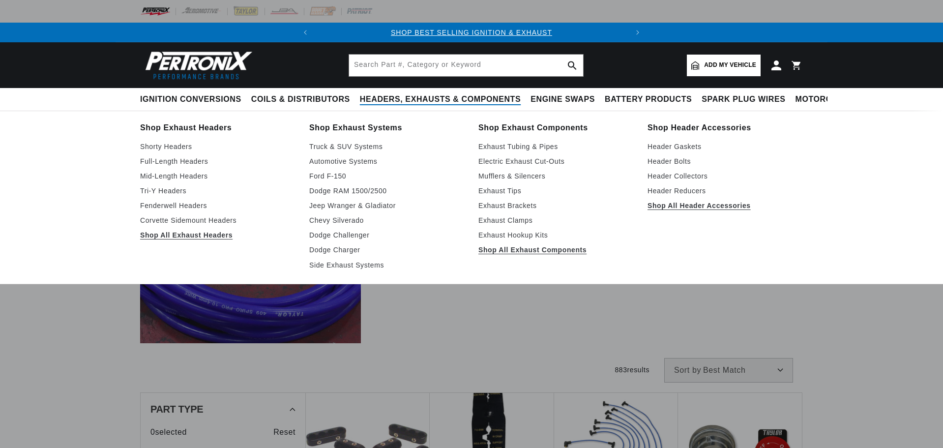 The image size is (943, 448). Describe the element at coordinates (218, 161) in the screenshot. I see `a: Full-Length Headers` at that location.